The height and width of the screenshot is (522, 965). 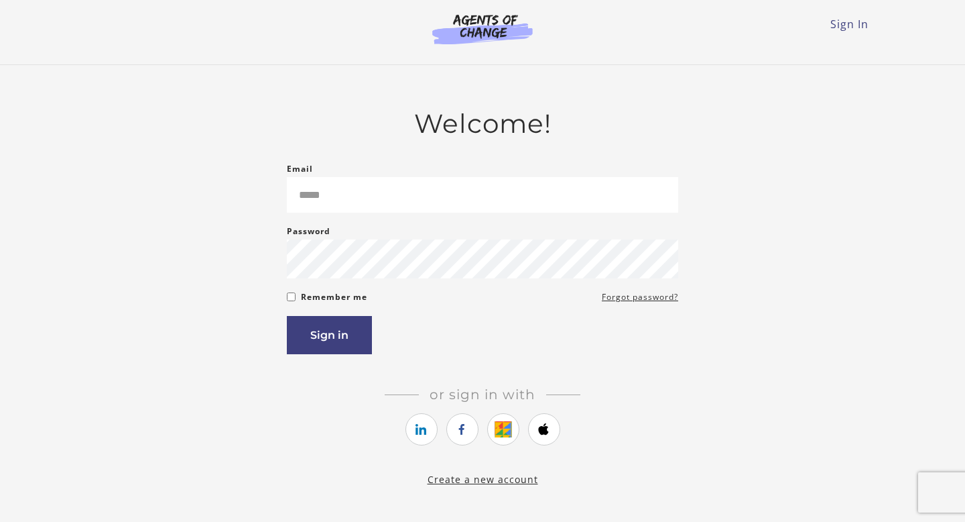 I want to click on a: Create a new account, so click(x=483, y=479).